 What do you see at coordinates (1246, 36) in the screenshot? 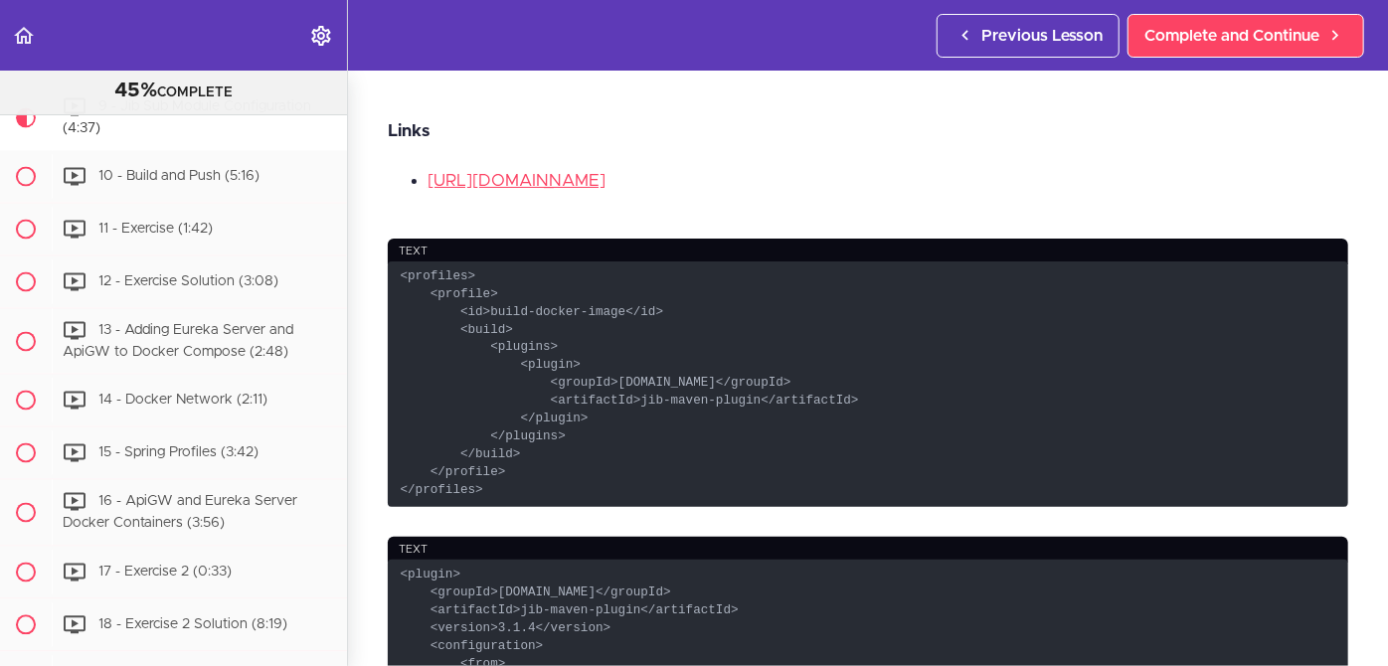
I see `a: Complete and Continue` at bounding box center [1246, 36].